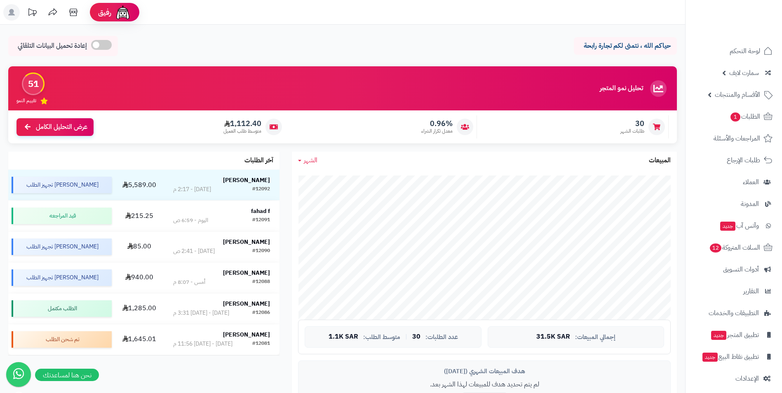  Describe the element at coordinates (735, 248) in the screenshot. I see `span: السلات المتروكة` at that location.